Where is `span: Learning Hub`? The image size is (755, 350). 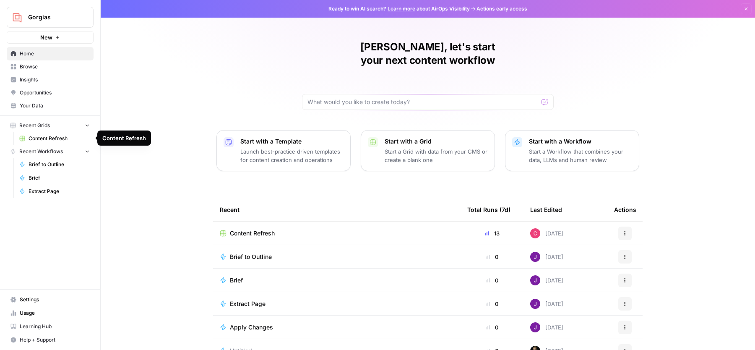 span: Learning Hub is located at coordinates (55, 326).